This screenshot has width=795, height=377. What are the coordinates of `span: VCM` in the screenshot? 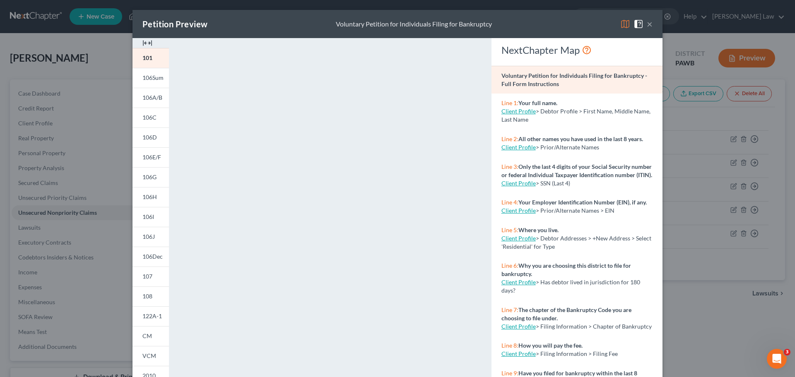 It's located at (149, 356).